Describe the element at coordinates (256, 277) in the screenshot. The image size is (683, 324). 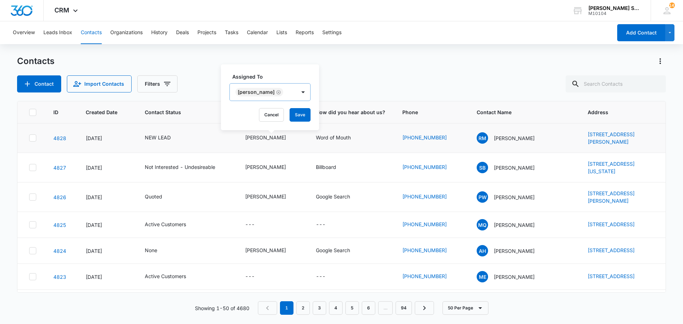
I see `div: Assigned To - - Select to Edit Field` at that location.